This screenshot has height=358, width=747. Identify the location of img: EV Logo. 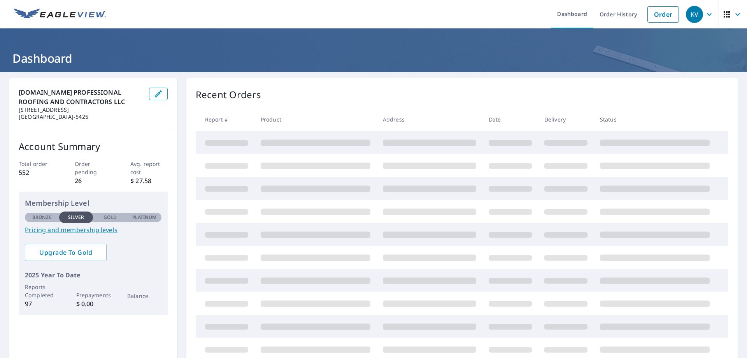
(60, 14).